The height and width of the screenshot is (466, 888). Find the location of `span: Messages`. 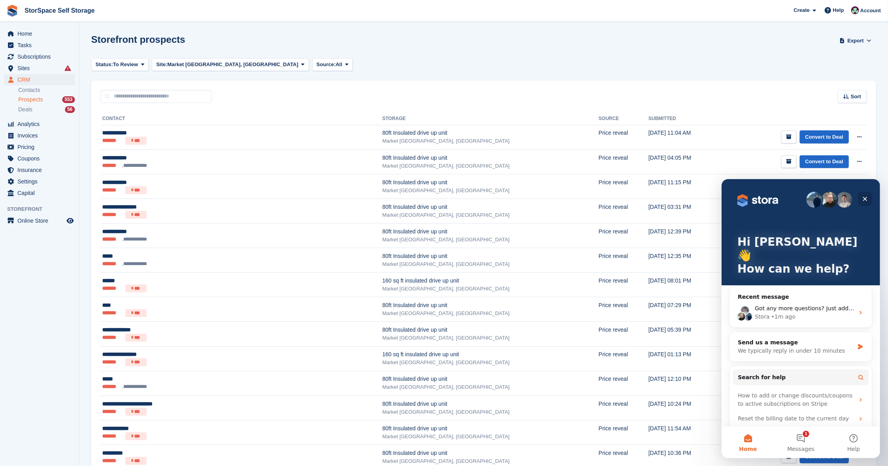

span: Messages is located at coordinates (79, 270).